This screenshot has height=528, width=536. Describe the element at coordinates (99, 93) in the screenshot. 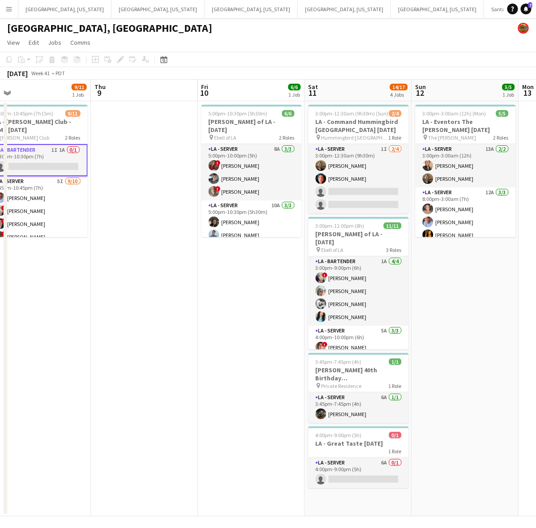

I see `span: 9` at that location.